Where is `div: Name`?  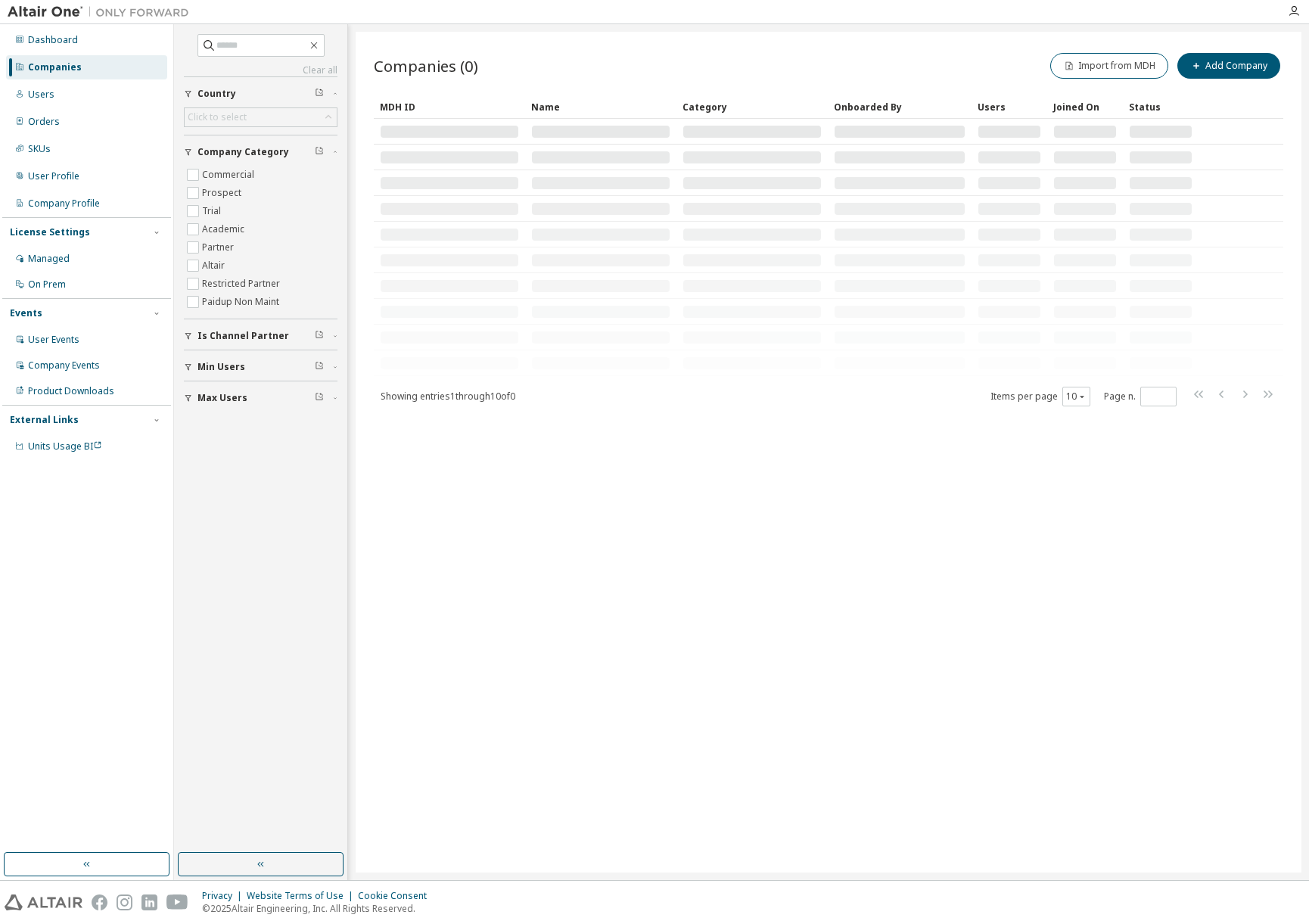
div: Name is located at coordinates (601, 107).